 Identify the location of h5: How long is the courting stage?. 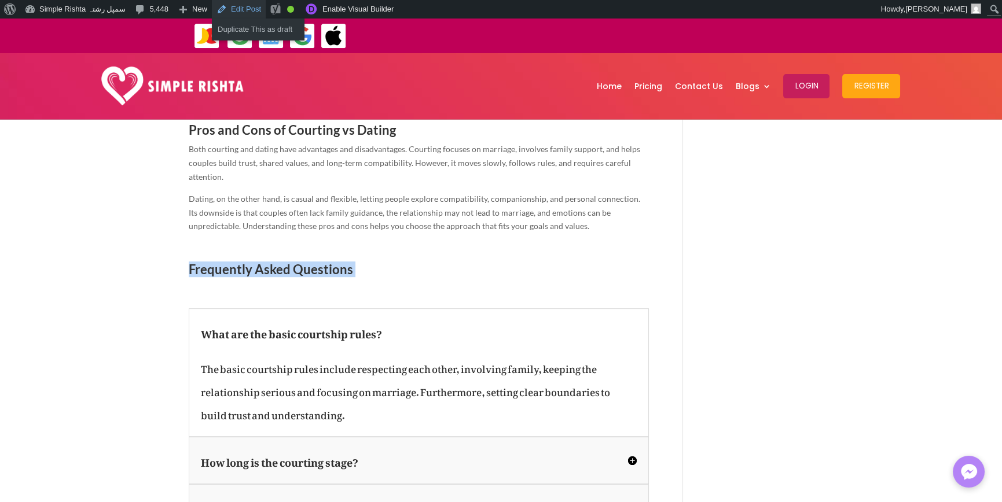
(418, 461).